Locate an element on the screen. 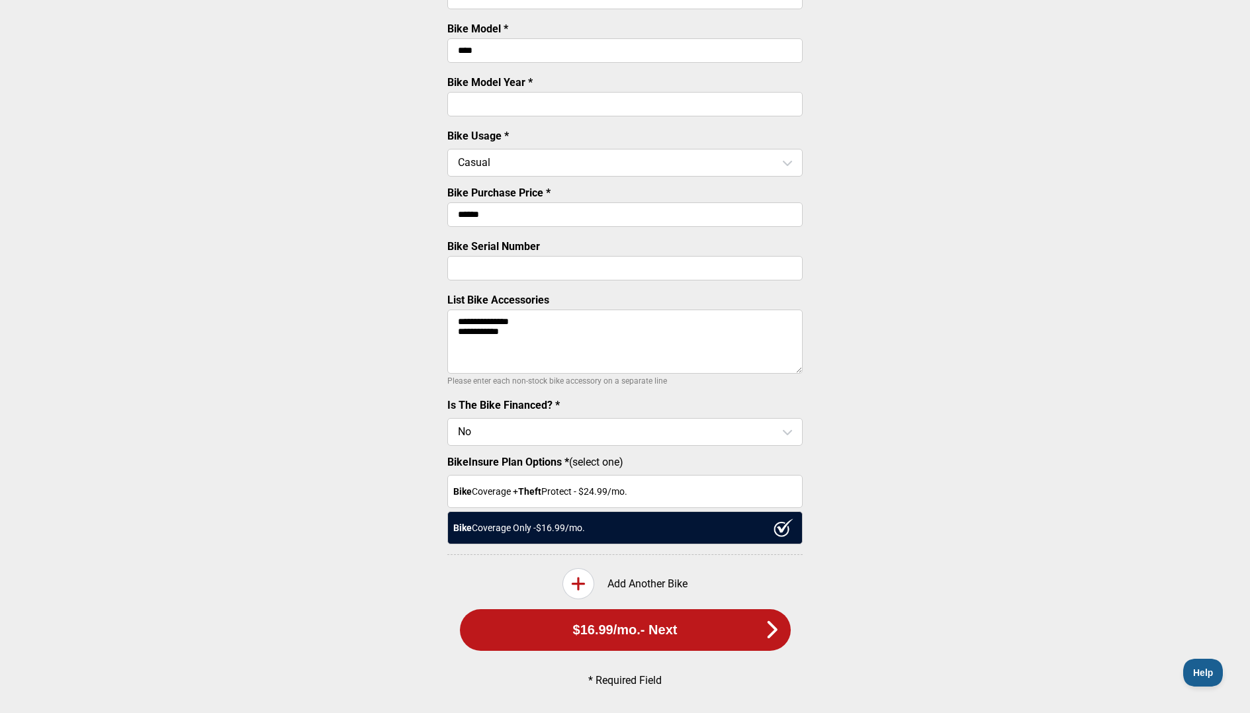 The width and height of the screenshot is (1250, 713). label: Bike Usage * is located at coordinates (478, 136).